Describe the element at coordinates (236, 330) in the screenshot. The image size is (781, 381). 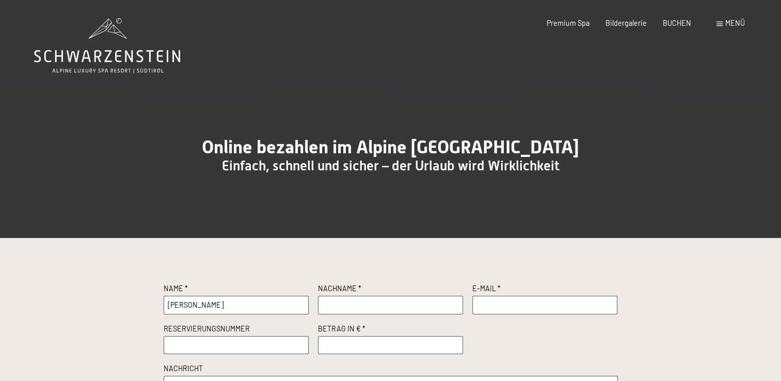
I see `label: Reservierungsnummer` at that location.